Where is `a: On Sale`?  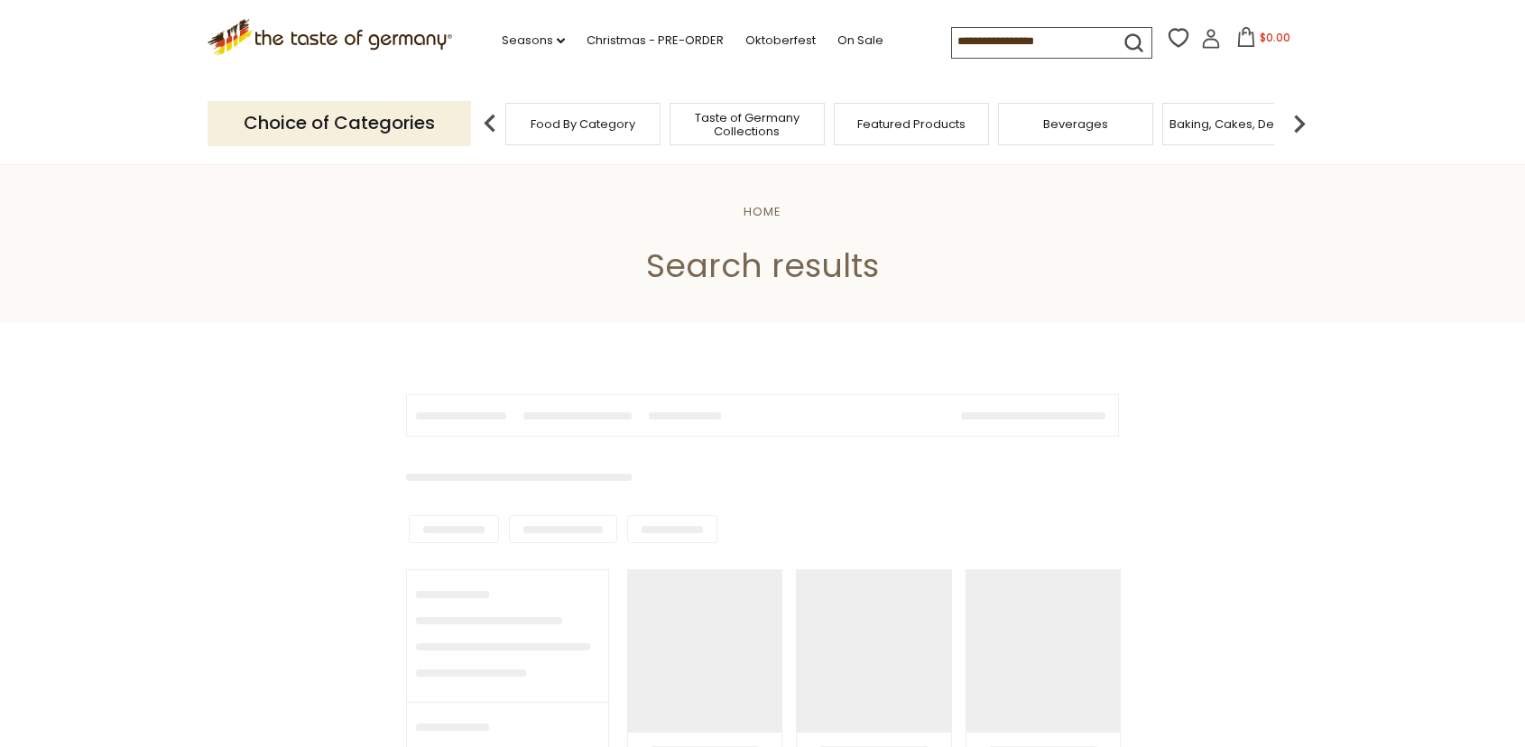 a: On Sale is located at coordinates (860, 41).